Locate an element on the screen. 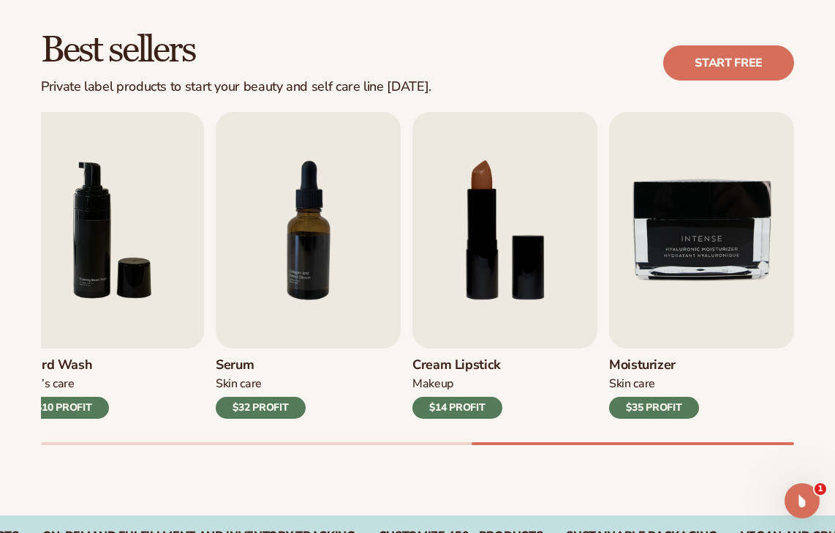 The image size is (835, 533). h3: Beard Wash is located at coordinates (64, 365).